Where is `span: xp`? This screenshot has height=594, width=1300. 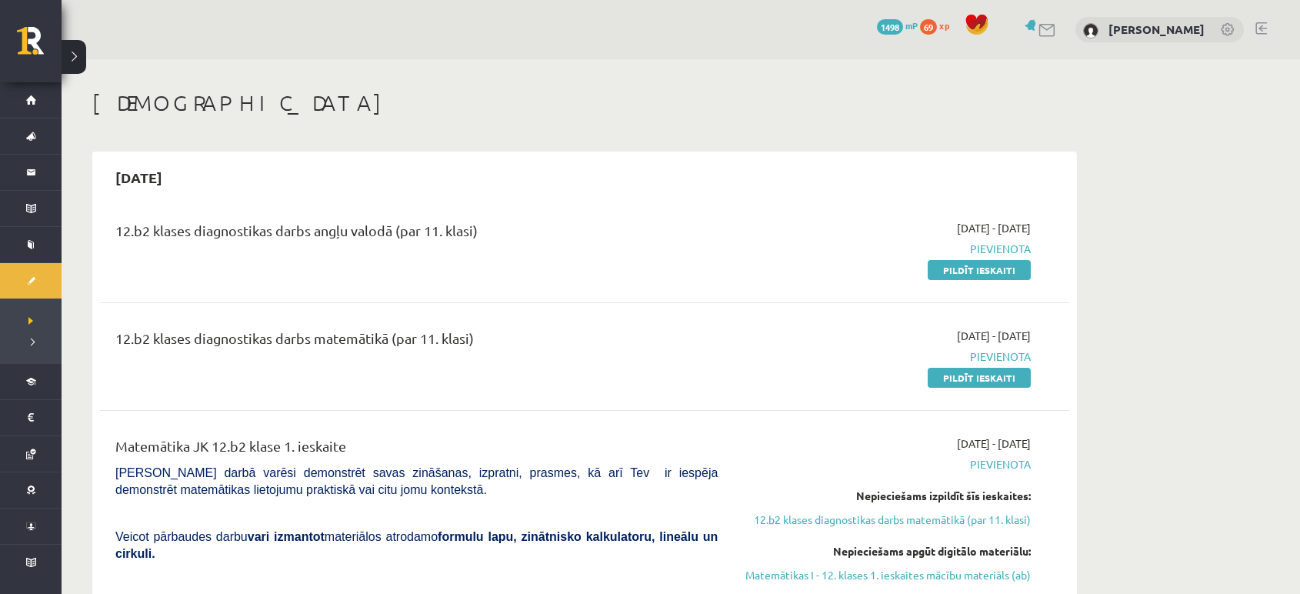
span: xp is located at coordinates (944, 25).